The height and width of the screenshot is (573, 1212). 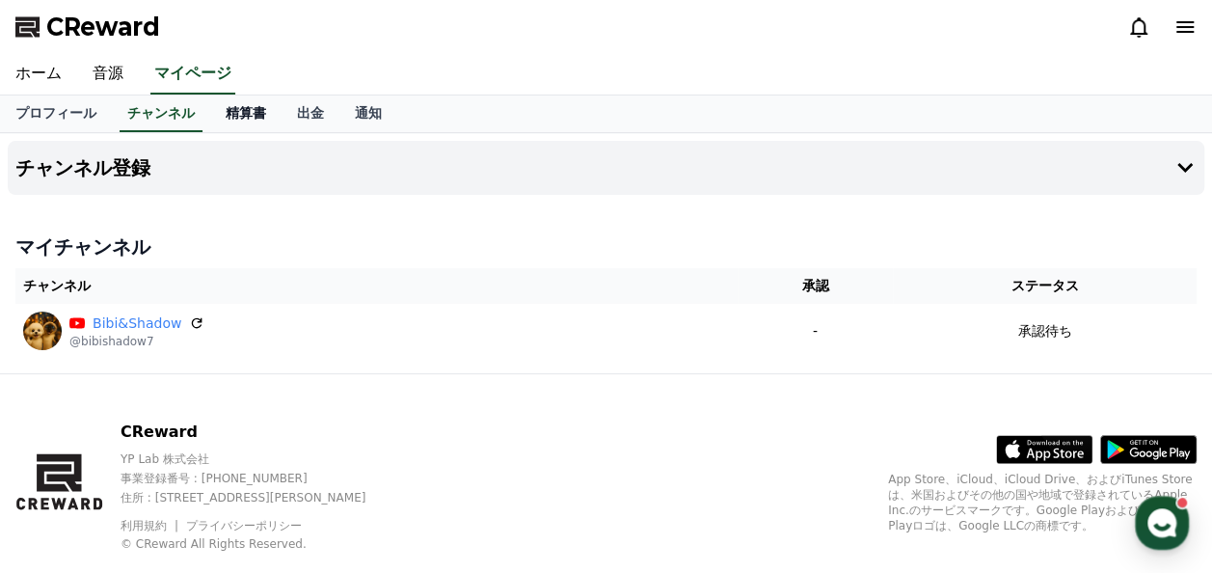 I want to click on p: © CReward All Rights Reserved., so click(x=259, y=544).